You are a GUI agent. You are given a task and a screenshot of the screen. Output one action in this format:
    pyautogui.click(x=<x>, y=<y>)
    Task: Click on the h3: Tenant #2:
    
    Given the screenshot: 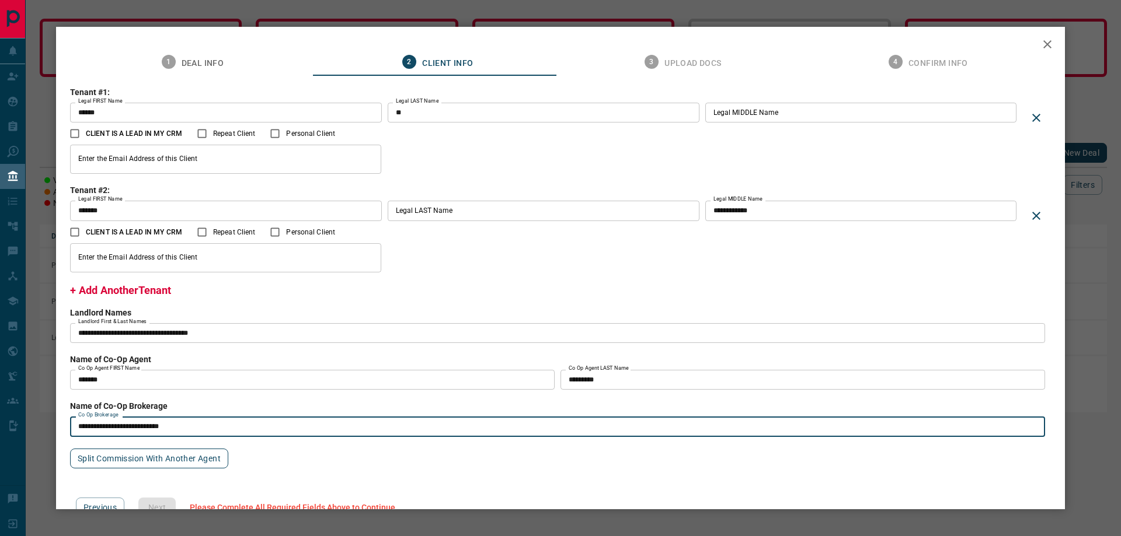 What is the action you would take?
    pyautogui.click(x=546, y=190)
    